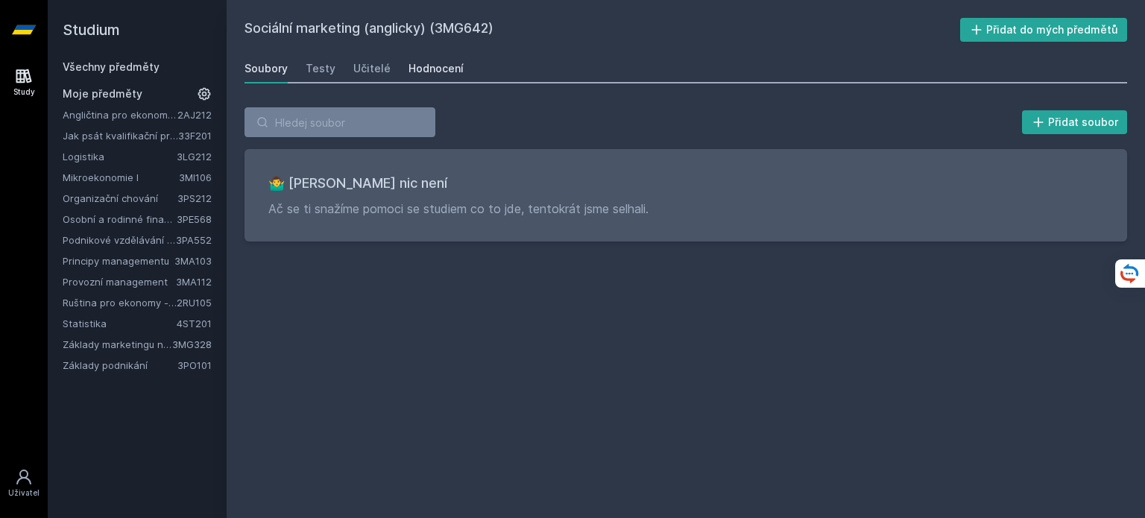  I want to click on a: 3PS212, so click(195, 198).